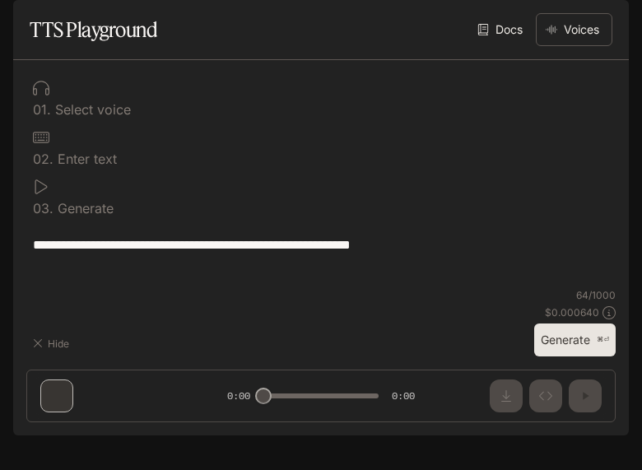 This screenshot has height=470, width=642. I want to click on p: 0 3 ., so click(43, 208).